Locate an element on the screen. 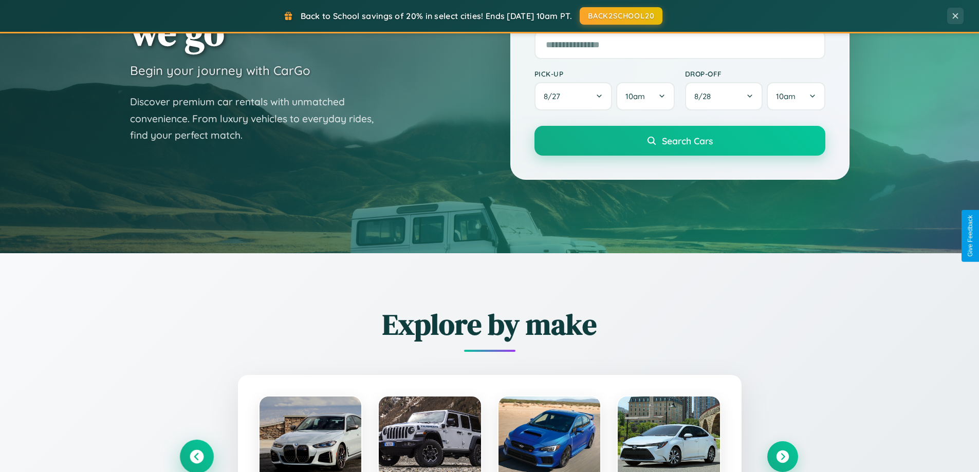  span: 8 / 27 is located at coordinates (555, 96).